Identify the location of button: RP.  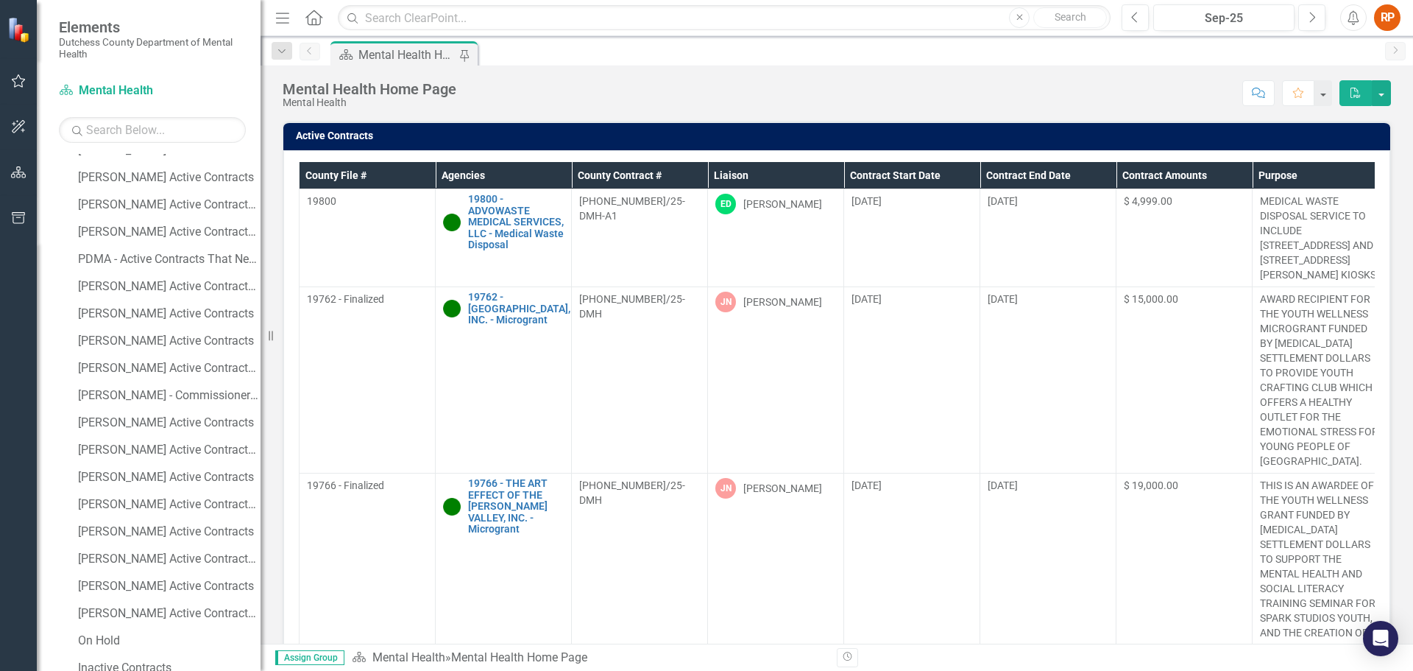
(1387, 18).